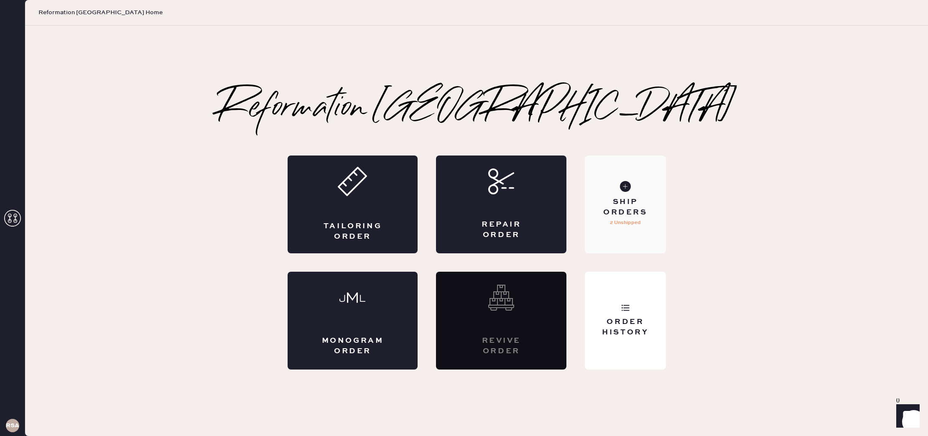 Image resolution: width=928 pixels, height=436 pixels. What do you see at coordinates (13, 426) in the screenshot?
I see `h3: RSA` at bounding box center [13, 426].